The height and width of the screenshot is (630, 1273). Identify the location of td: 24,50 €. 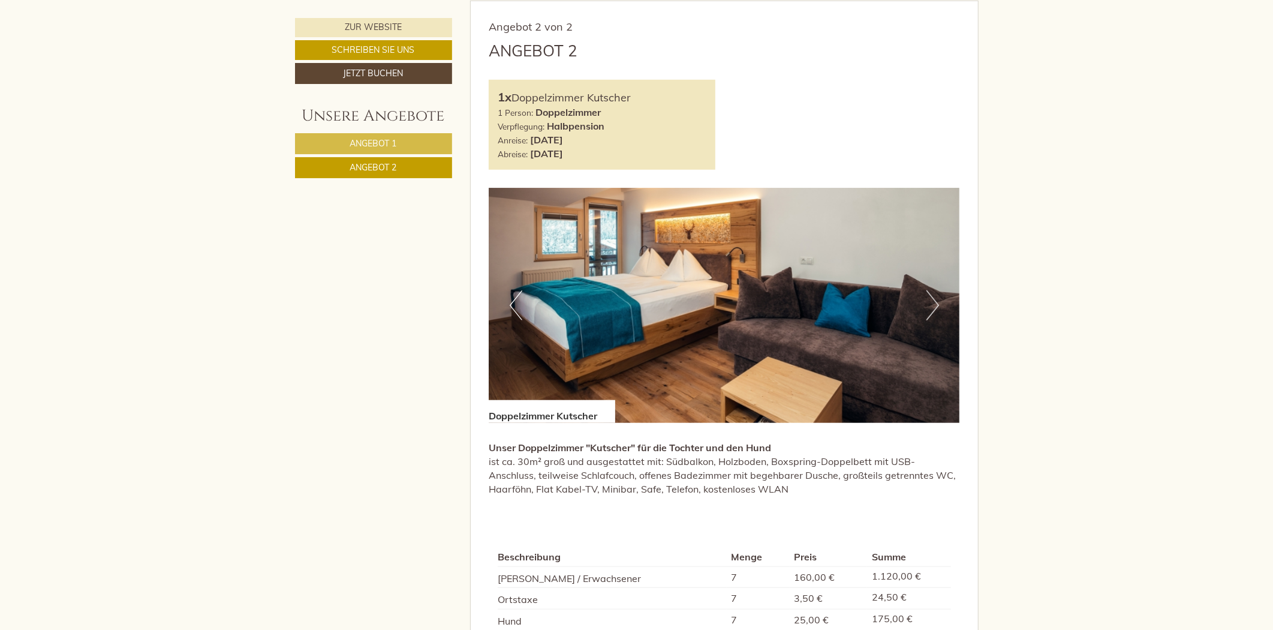
(908, 598).